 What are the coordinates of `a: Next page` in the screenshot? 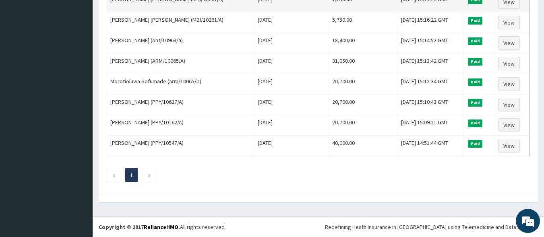 It's located at (149, 175).